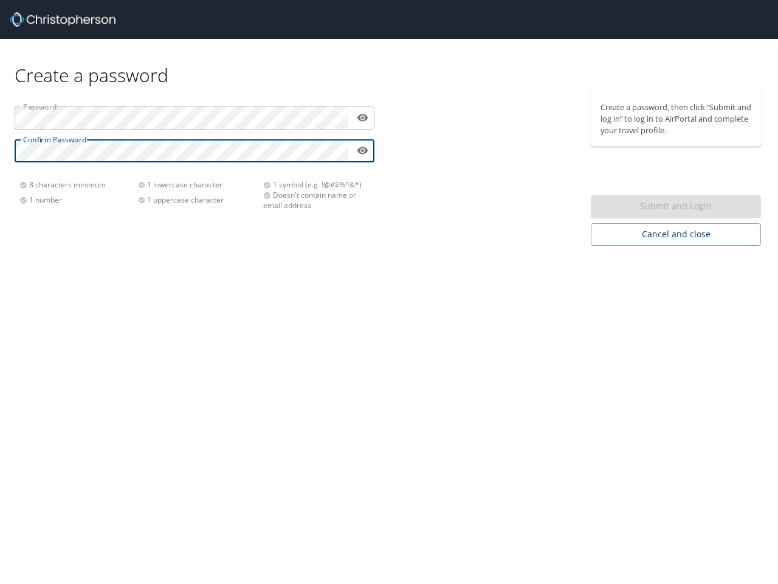 This screenshot has width=778, height=584. What do you see at coordinates (197, 184) in the screenshot?
I see `div: 1 lowercase character` at bounding box center [197, 184].